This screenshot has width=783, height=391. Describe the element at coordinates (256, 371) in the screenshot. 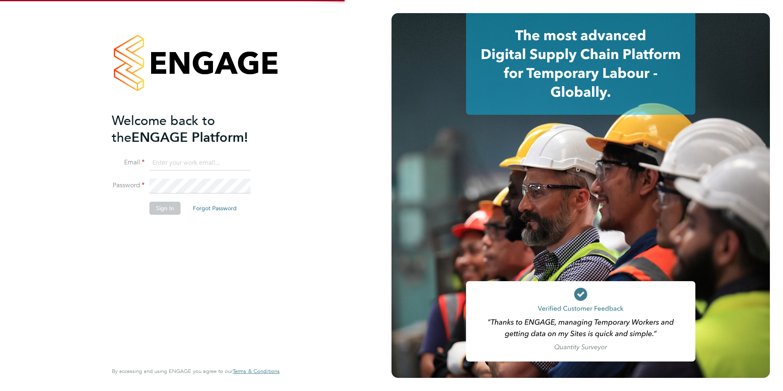

I see `span: Terms & Conditions` at that location.